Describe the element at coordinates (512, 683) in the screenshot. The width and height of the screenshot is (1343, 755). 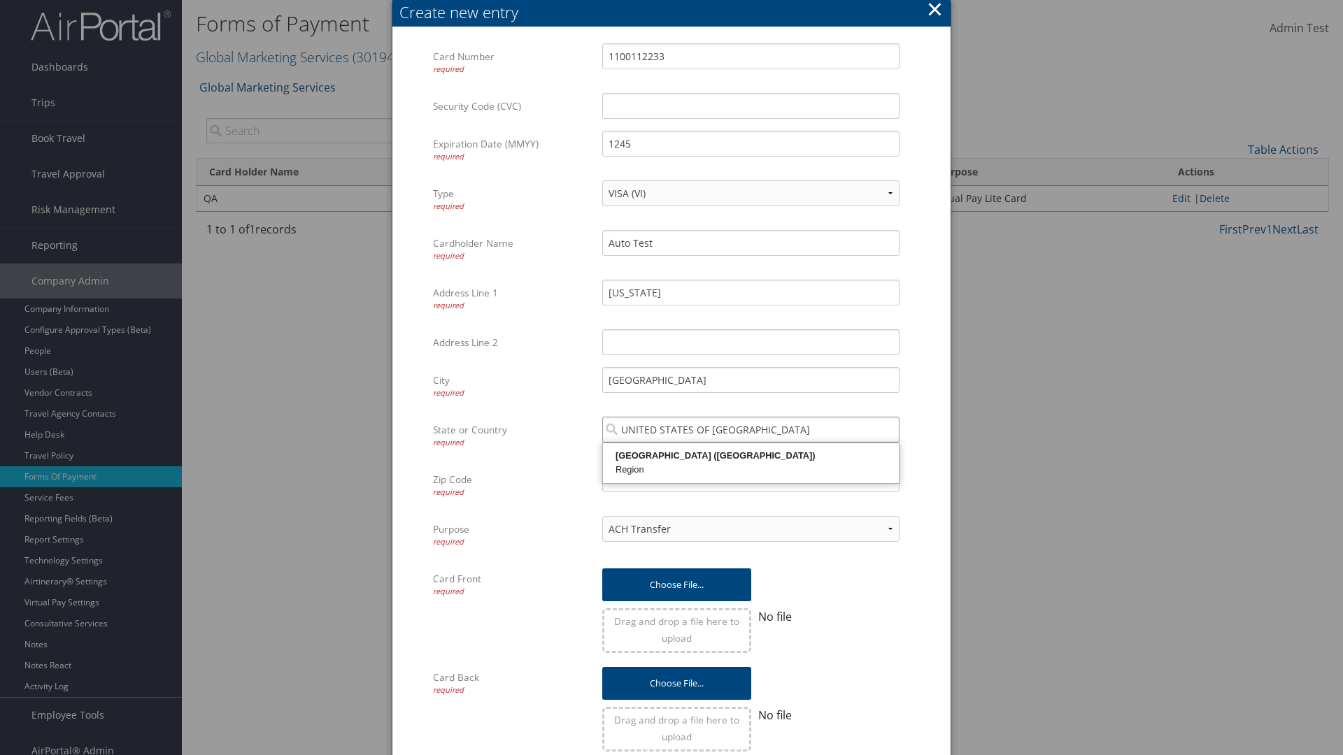
I see `label: Card Back` at that location.